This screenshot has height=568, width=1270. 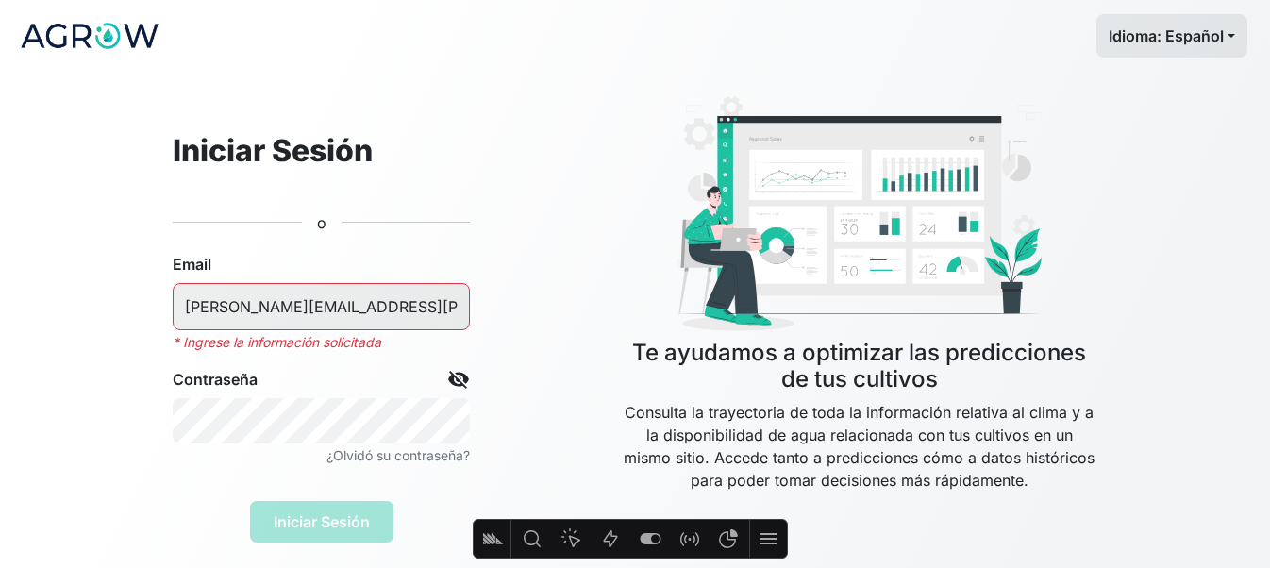 What do you see at coordinates (858, 367) in the screenshot?
I see `h4: Te ayudamos a optimizar las predicciones de tus cultivos` at bounding box center [858, 367].